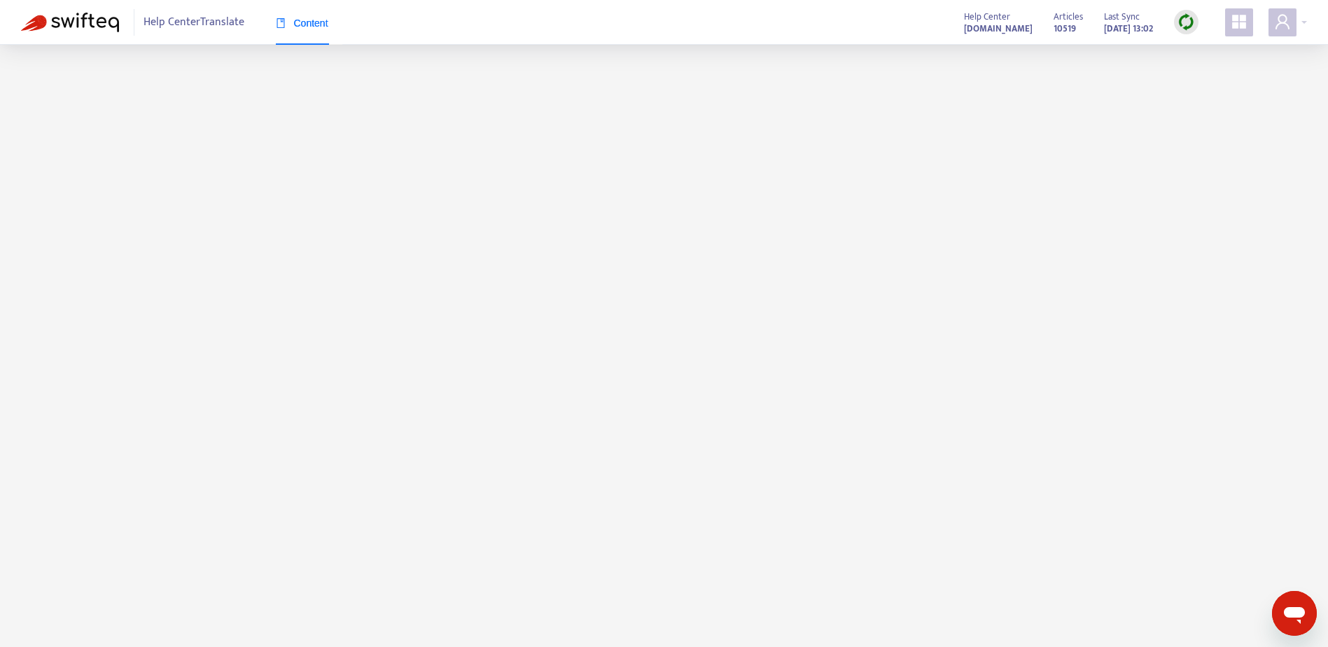 This screenshot has height=647, width=1328. What do you see at coordinates (1065, 29) in the screenshot?
I see `strong: 10519` at bounding box center [1065, 29].